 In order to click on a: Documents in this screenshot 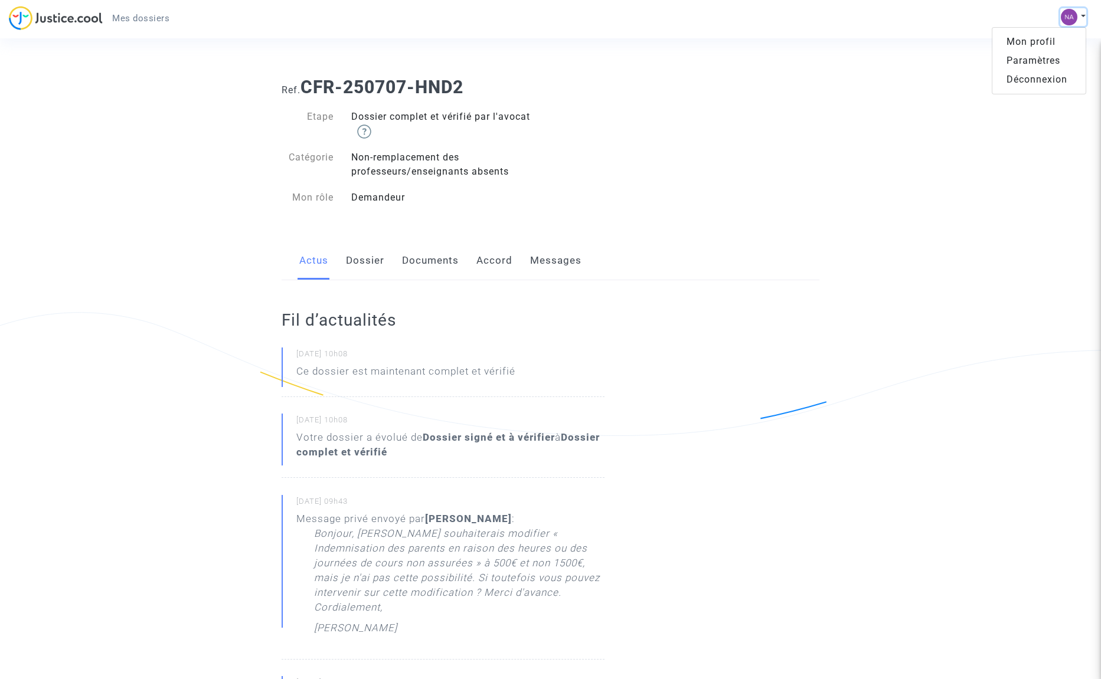, I will do `click(430, 261)`.